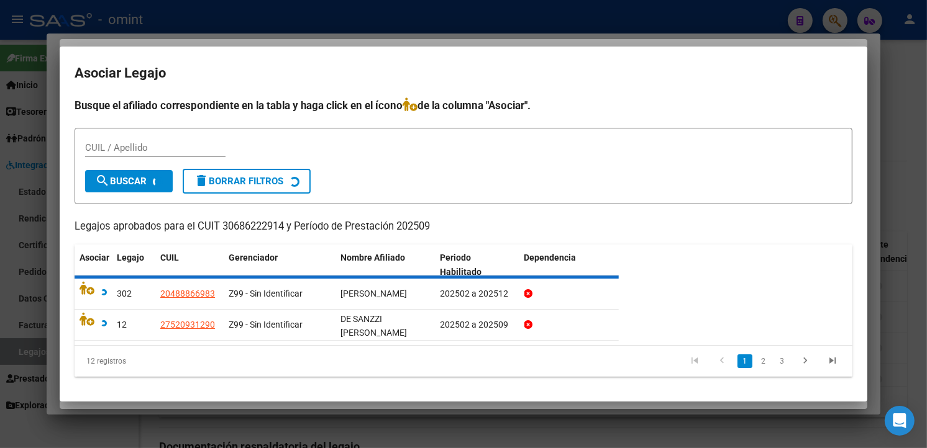  Describe the element at coordinates (102, 181) in the screenshot. I see `mat-icon: search` at that location.